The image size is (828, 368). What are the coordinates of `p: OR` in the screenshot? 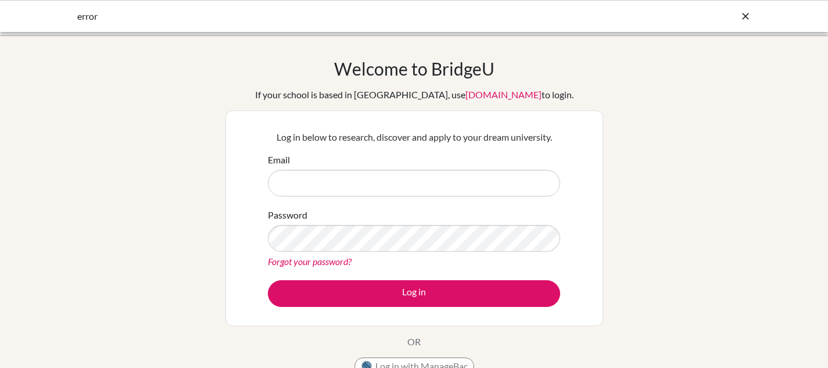 It's located at (414, 342).